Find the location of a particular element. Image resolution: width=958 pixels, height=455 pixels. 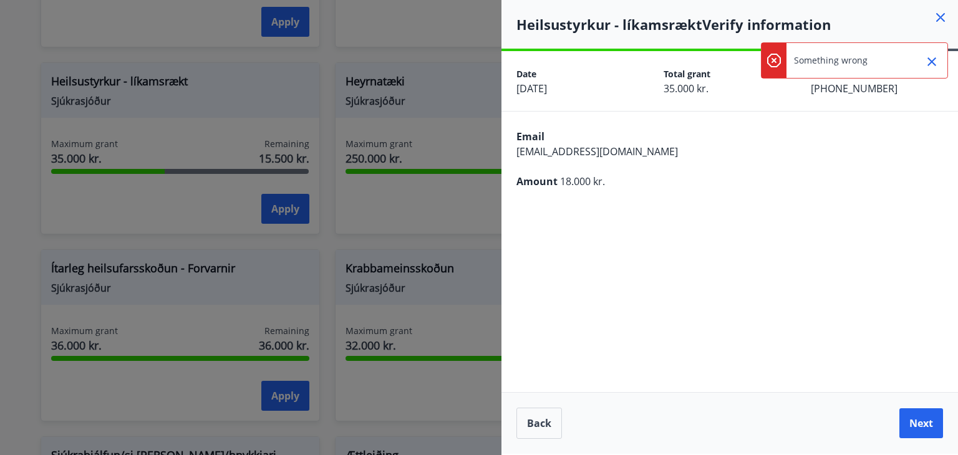

button: Back is located at coordinates (539, 424).